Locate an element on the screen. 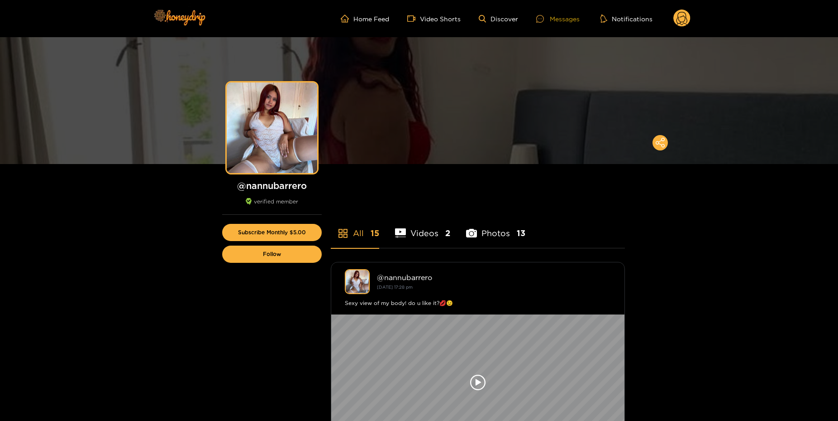 The width and height of the screenshot is (838, 421). li: Videos is located at coordinates (423, 227).